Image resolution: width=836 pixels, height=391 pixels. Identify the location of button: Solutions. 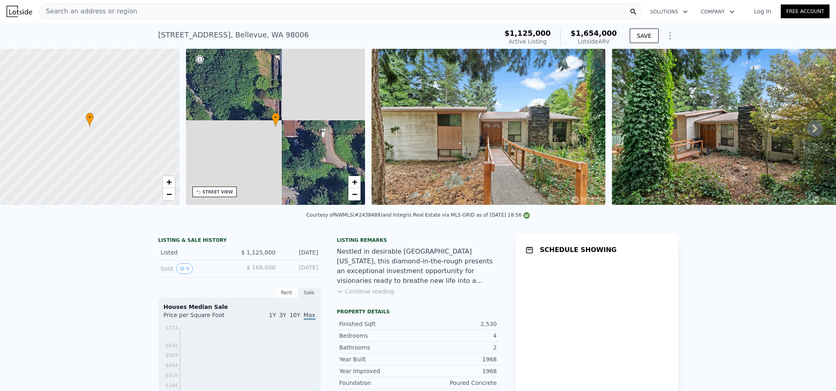
(669, 12).